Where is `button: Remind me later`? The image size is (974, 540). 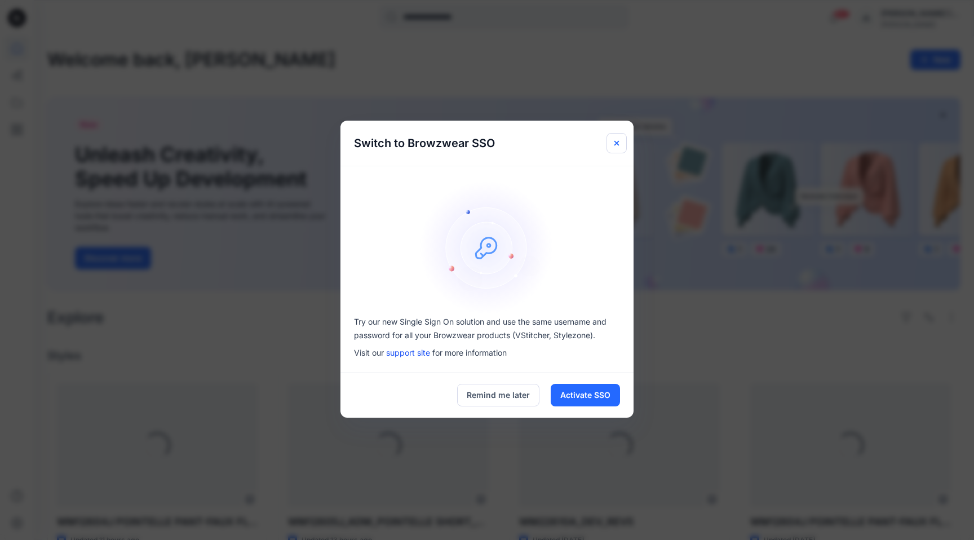
button: Remind me later is located at coordinates (498, 395).